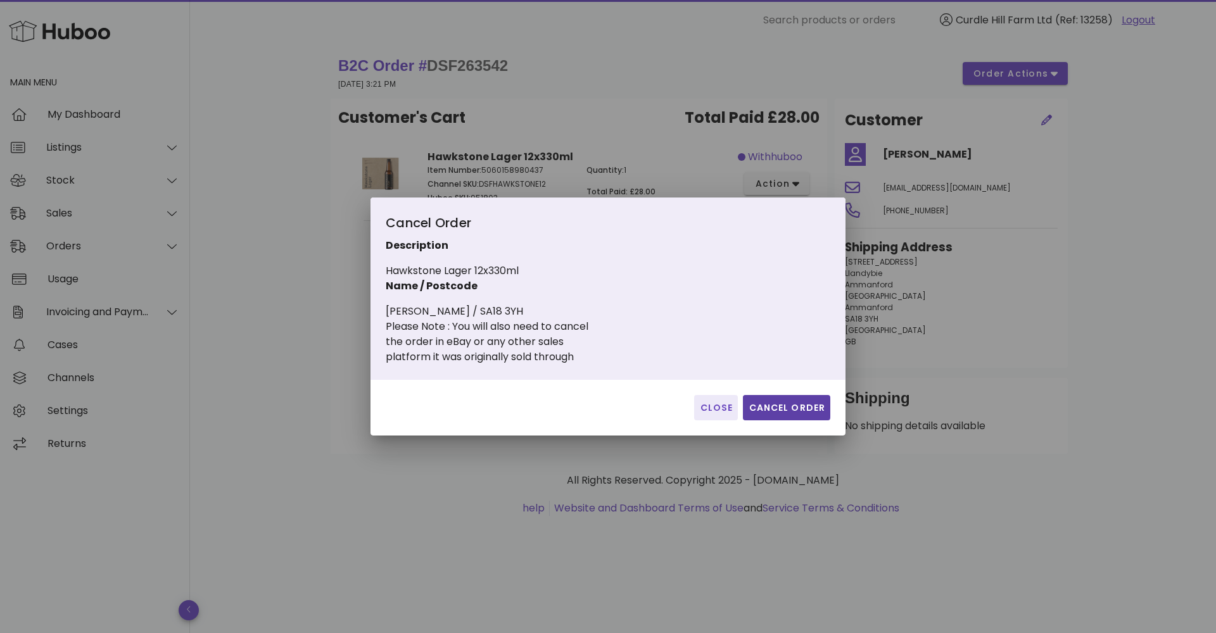 The image size is (1216, 633). I want to click on div: Please Note : You will also need to cancel the order in eBay or any other sales platform it was o..., so click(528, 342).